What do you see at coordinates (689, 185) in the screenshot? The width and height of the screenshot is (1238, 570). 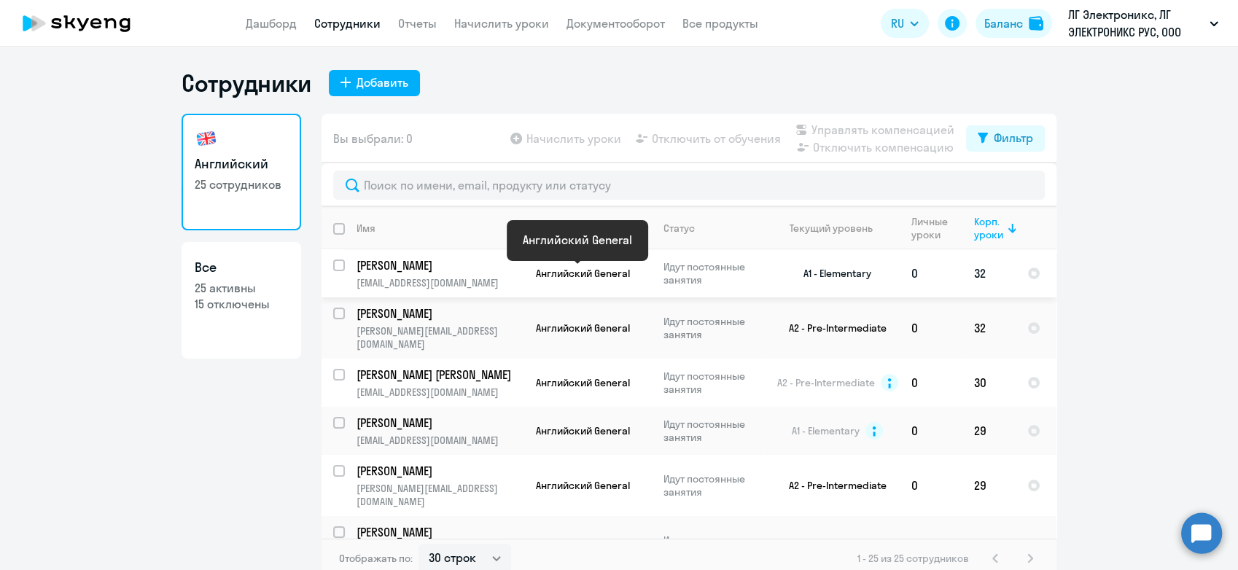 I see `input: Поиск по имени, email, продукту или статусу` at bounding box center [689, 185].